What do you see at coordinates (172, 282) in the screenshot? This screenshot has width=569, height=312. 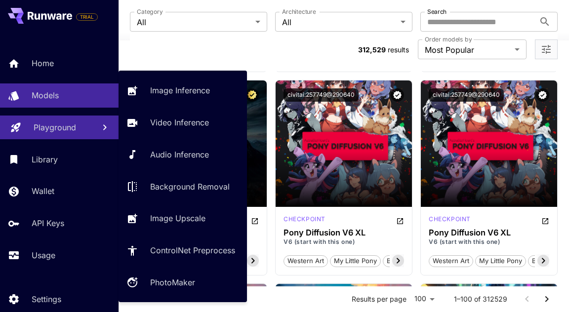 I see `p: PhotoMaker` at bounding box center [172, 282].